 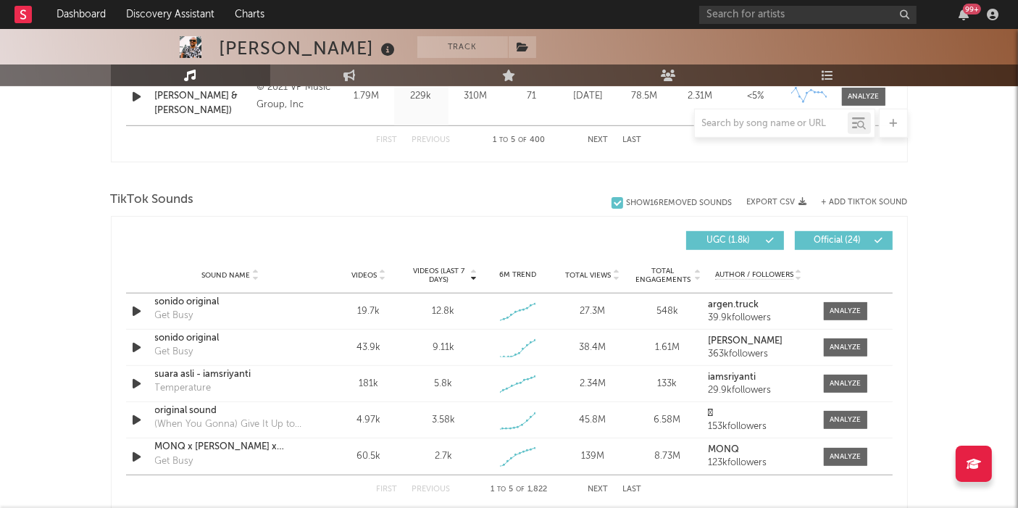 What do you see at coordinates (296, 96) in the screenshot?
I see `div: © 2021 VP Music Group, Inc` at bounding box center [296, 96].